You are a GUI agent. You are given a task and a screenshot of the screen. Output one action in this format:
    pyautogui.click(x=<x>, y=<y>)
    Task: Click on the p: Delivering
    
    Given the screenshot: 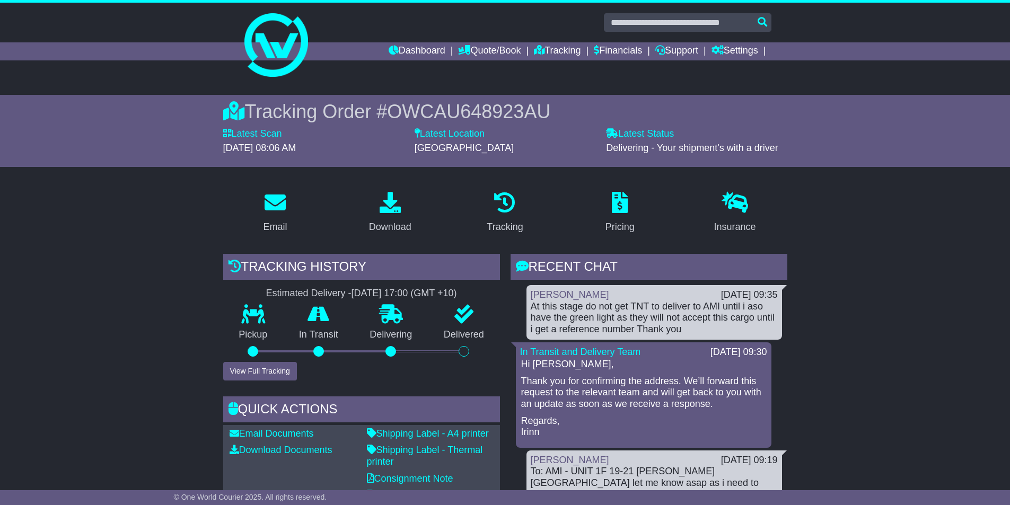 What is the action you would take?
    pyautogui.click(x=391, y=335)
    